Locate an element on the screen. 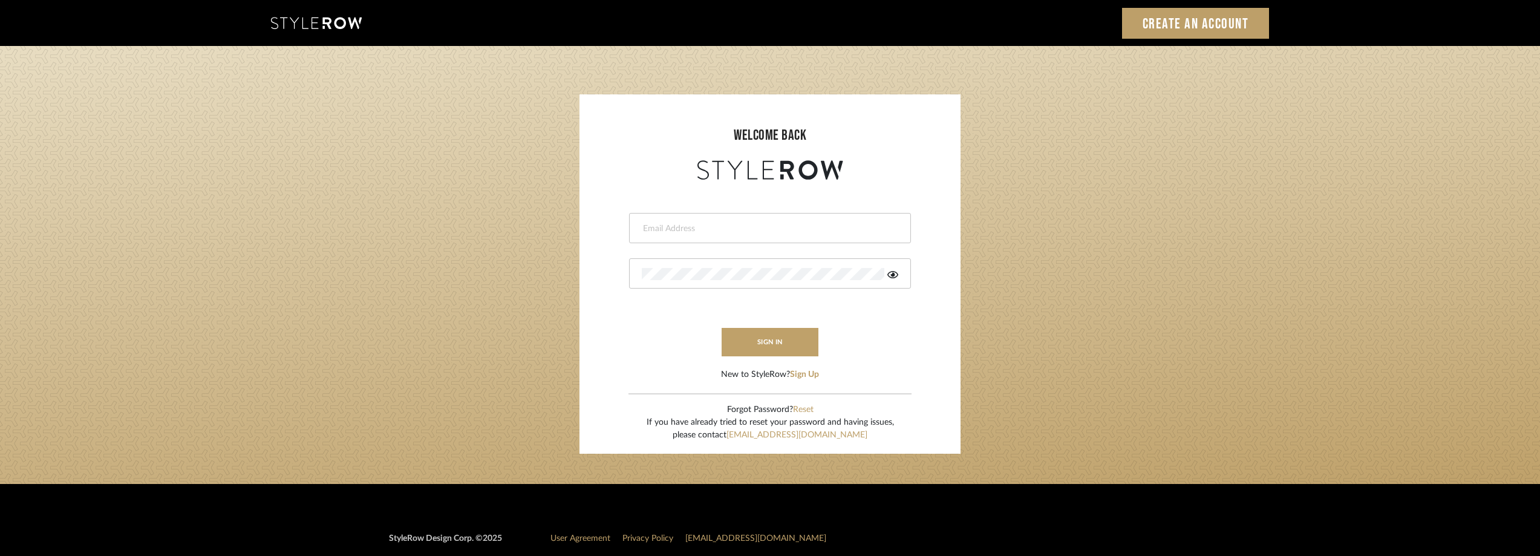 Image resolution: width=1540 pixels, height=556 pixels. a: User Agreement is located at coordinates (580, 538).